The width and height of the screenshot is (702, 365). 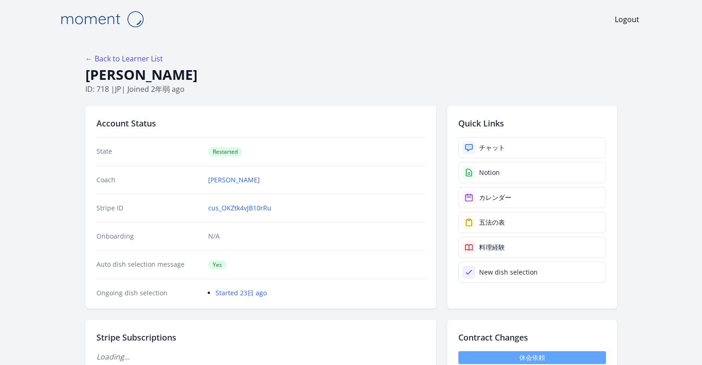 I want to click on a: チャット, so click(x=532, y=148).